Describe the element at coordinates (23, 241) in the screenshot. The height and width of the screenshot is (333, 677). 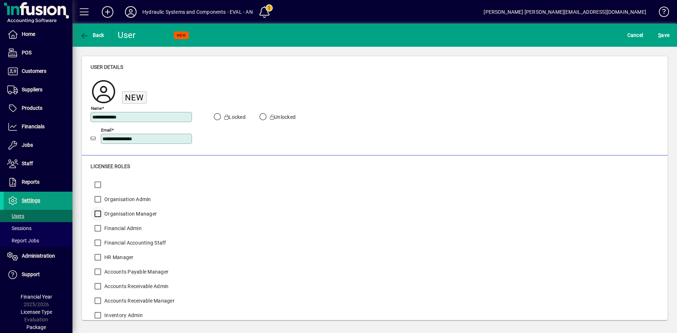
I see `span: Report Jobs` at that location.